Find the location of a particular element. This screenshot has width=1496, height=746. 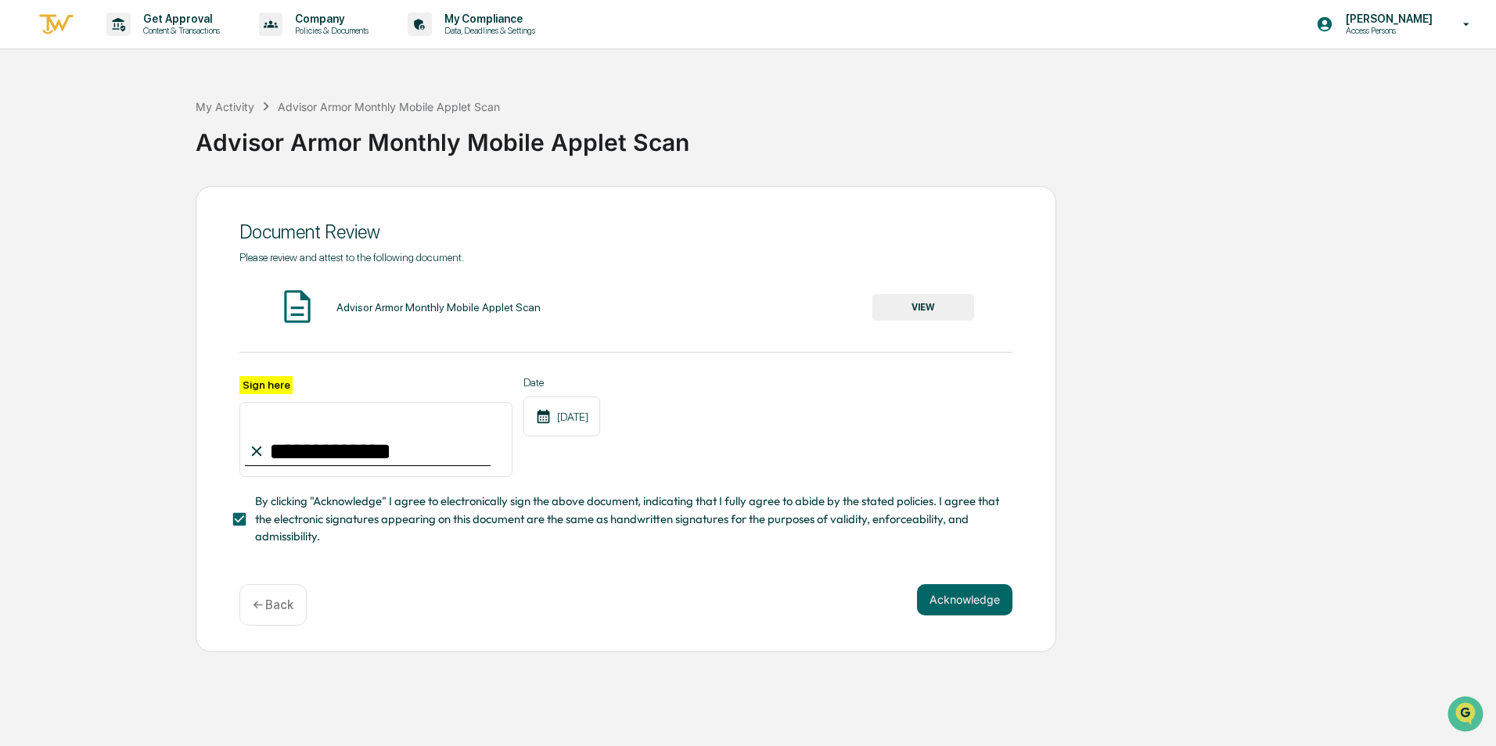

input: Clear is located at coordinates (149, 79).